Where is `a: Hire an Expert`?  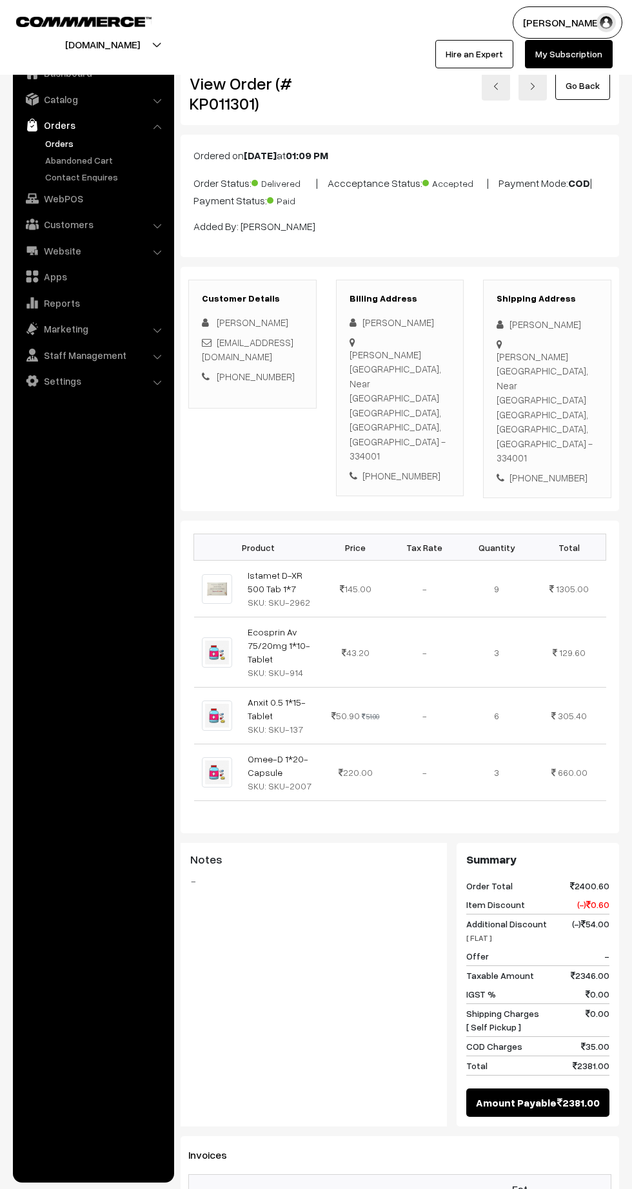 a: Hire an Expert is located at coordinates (474, 54).